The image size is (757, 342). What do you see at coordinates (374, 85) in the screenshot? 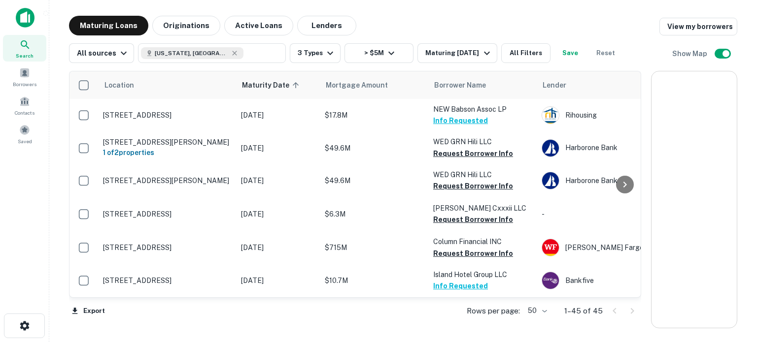
I see `th: Mortgage Amount` at bounding box center [374, 85].